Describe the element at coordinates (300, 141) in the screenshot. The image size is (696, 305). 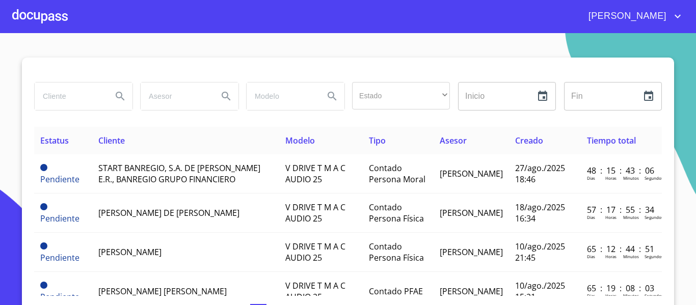
I see `span: Modelo` at that location.